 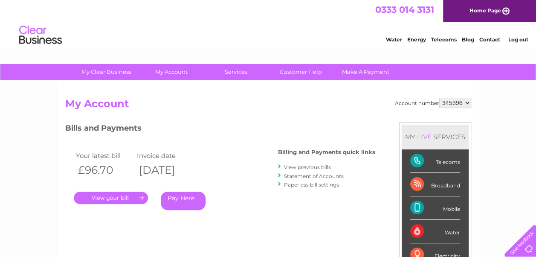 I want to click on a: Make A Payment, so click(x=365, y=72).